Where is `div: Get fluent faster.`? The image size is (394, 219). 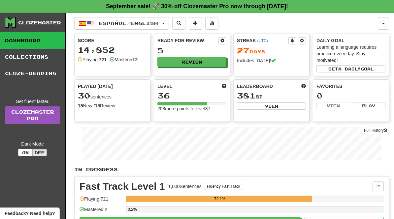 div: Get fluent faster. is located at coordinates (32, 102).